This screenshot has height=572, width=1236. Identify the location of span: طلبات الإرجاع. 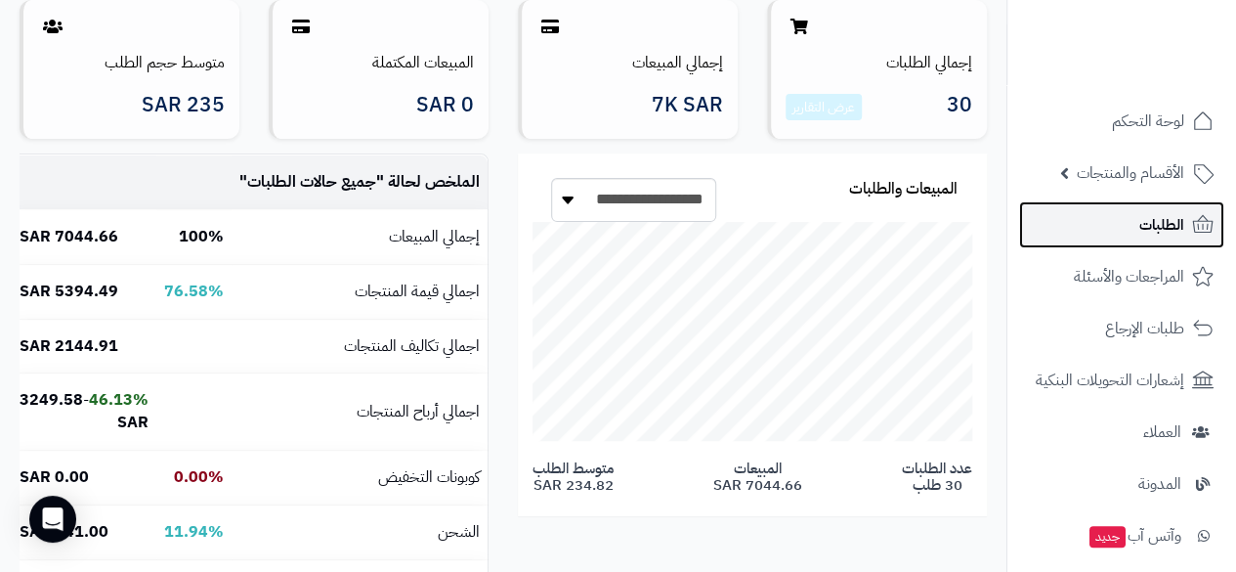
(1144, 328).